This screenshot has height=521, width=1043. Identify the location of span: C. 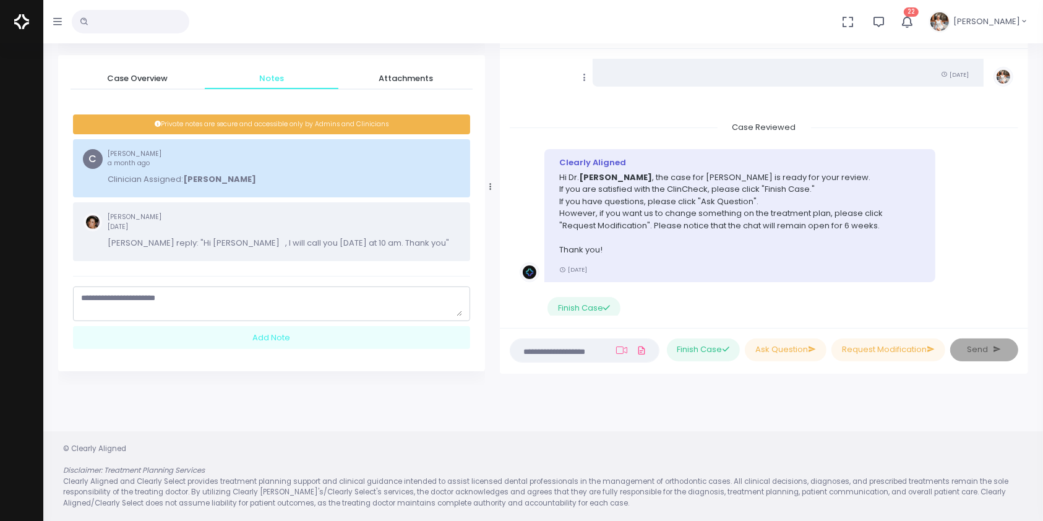
(93, 159).